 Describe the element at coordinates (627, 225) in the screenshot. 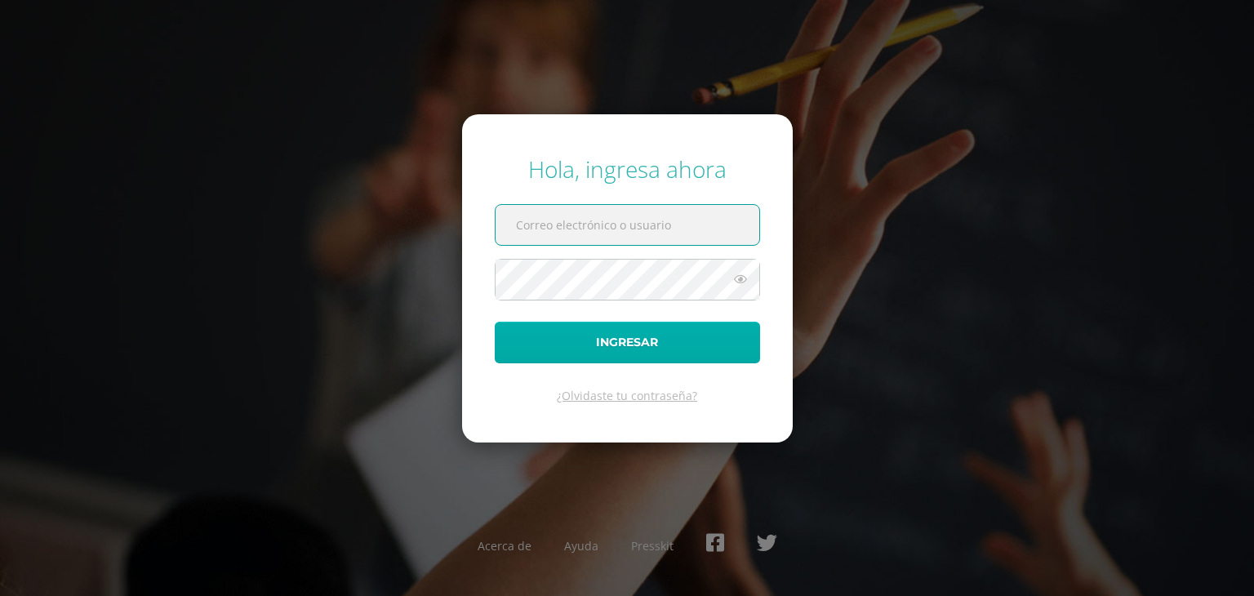

I see `input: Correo electrónico o usuario` at that location.